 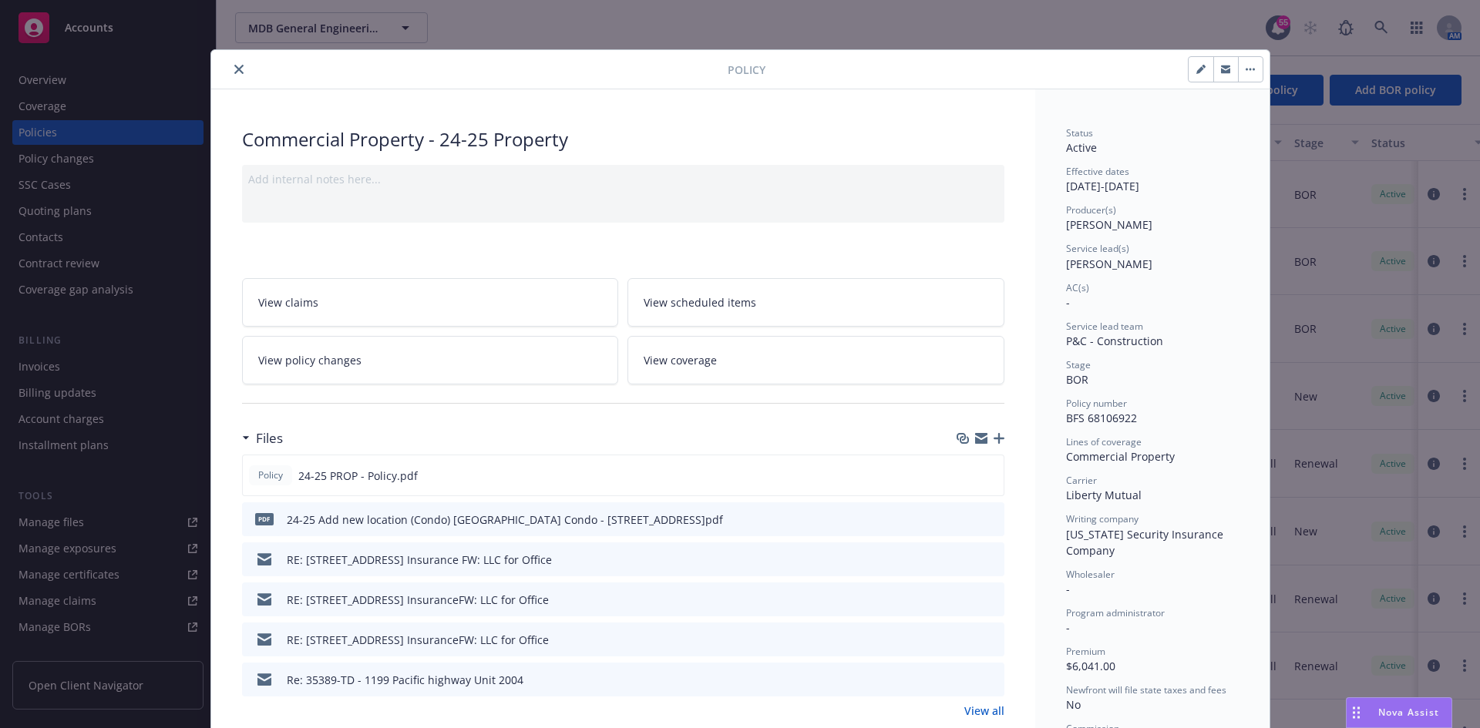 I want to click on span: Lines of coverage, so click(x=1104, y=442).